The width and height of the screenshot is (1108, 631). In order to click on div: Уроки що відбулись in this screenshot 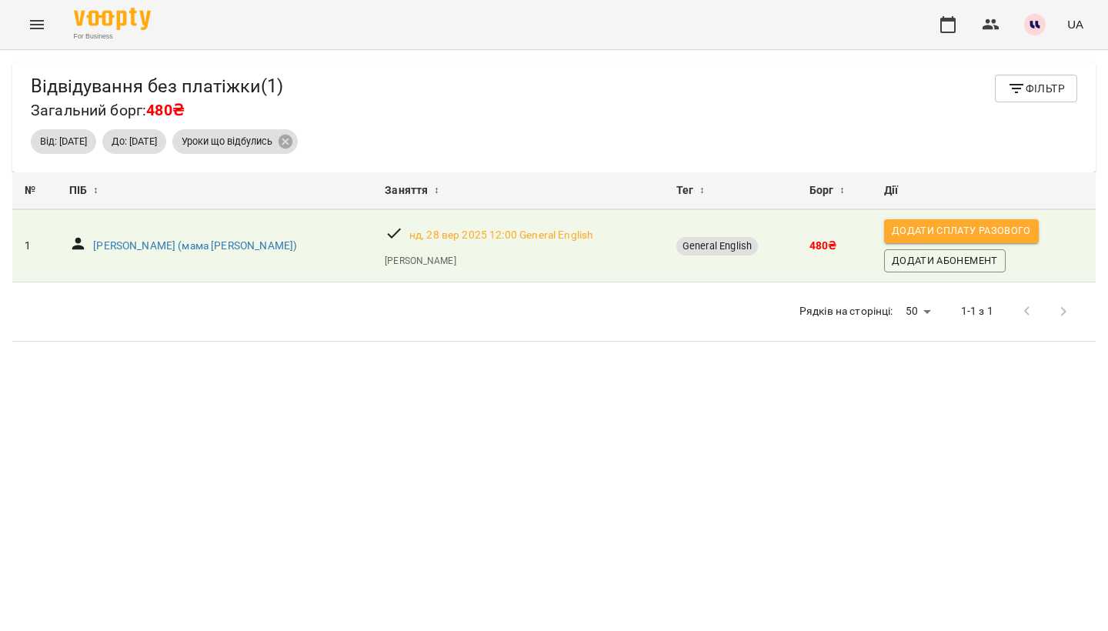, I will do `click(235, 142)`.